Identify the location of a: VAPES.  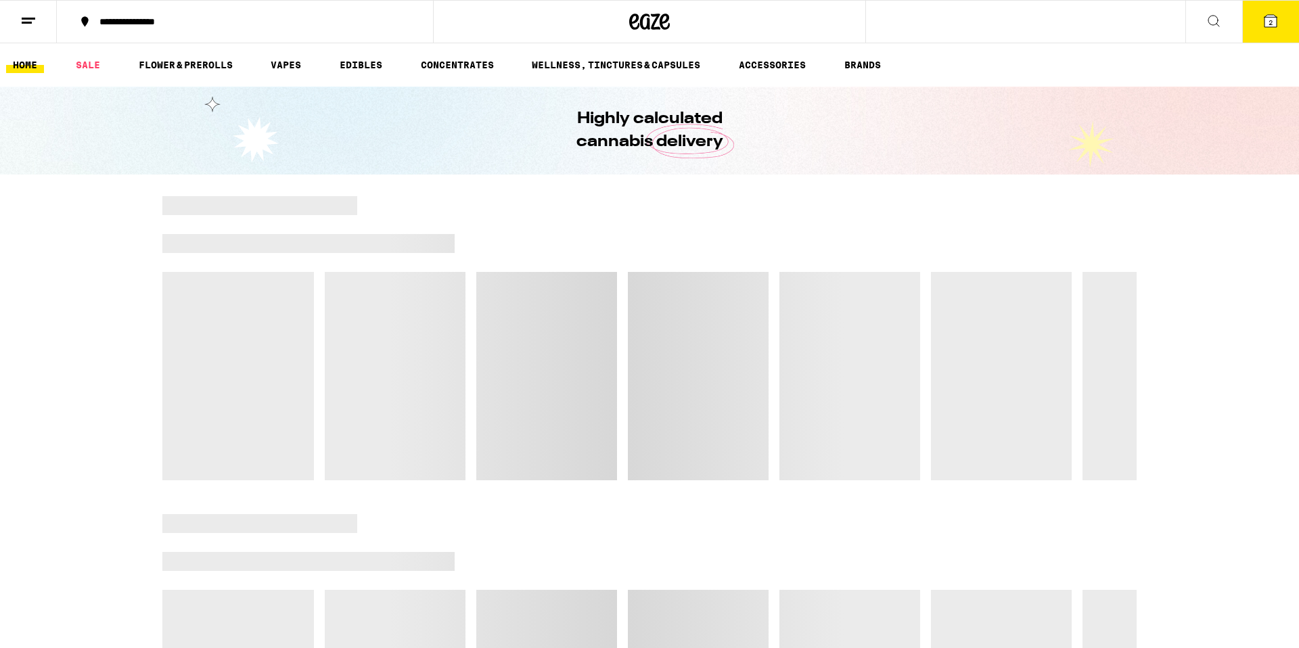
(286, 65).